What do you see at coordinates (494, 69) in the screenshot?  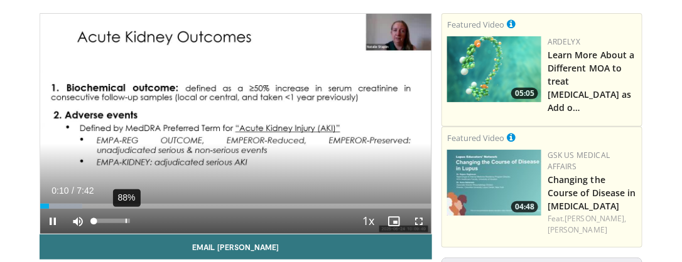 I see `a: 05:05` at bounding box center [494, 69].